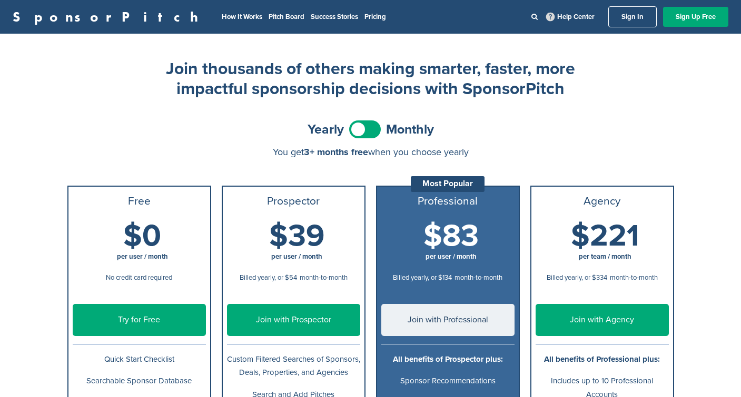 The image size is (741, 397). What do you see at coordinates (268, 278) in the screenshot?
I see `span: Billed yearly, or $54` at bounding box center [268, 278].